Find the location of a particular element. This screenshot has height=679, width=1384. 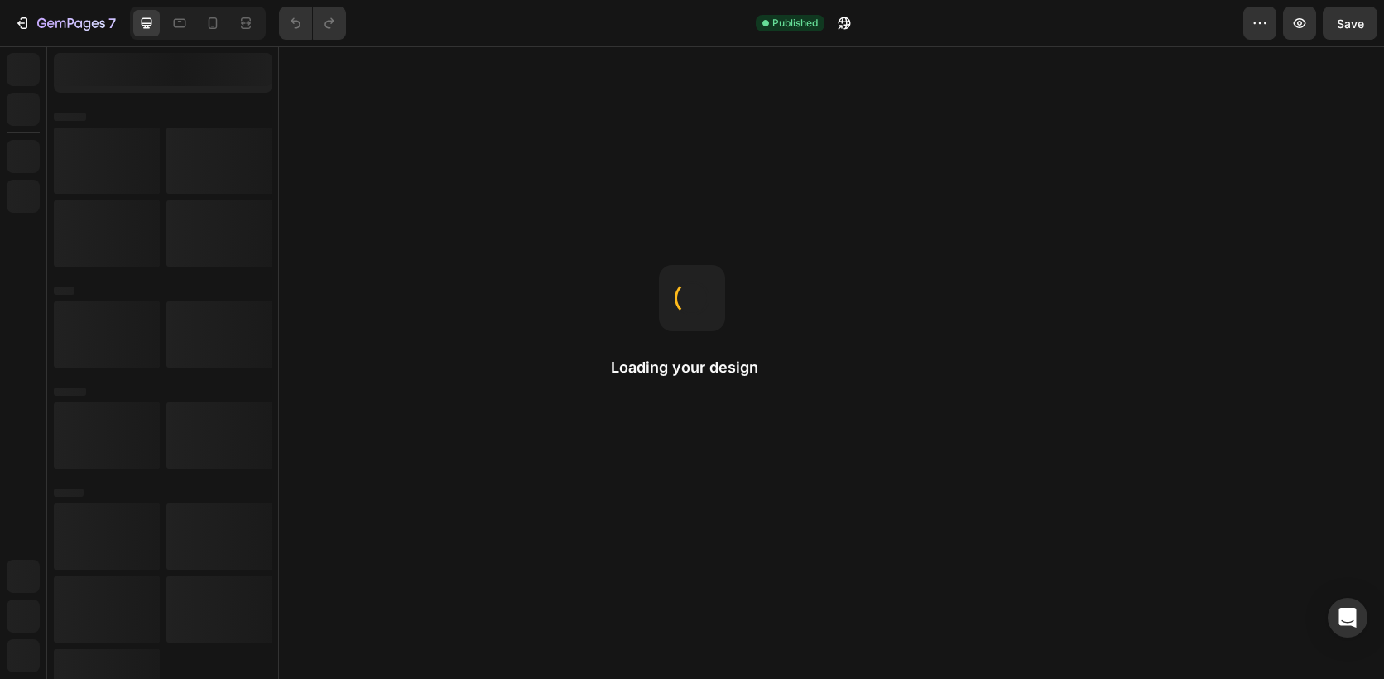

div: Undo/Redo is located at coordinates (312, 23).